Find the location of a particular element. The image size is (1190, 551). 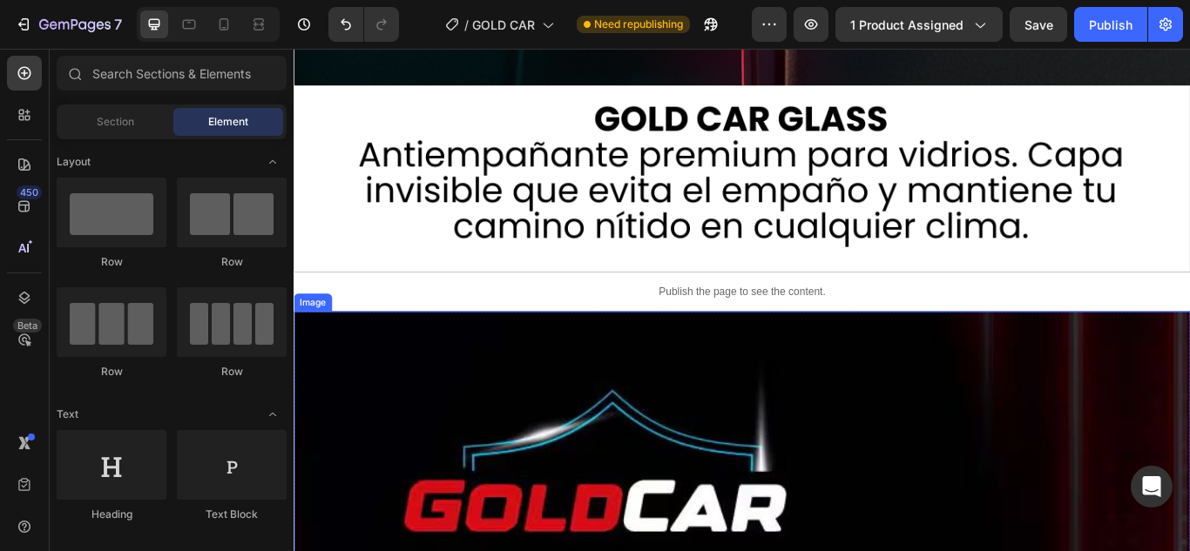

span: Layout is located at coordinates (73, 162).